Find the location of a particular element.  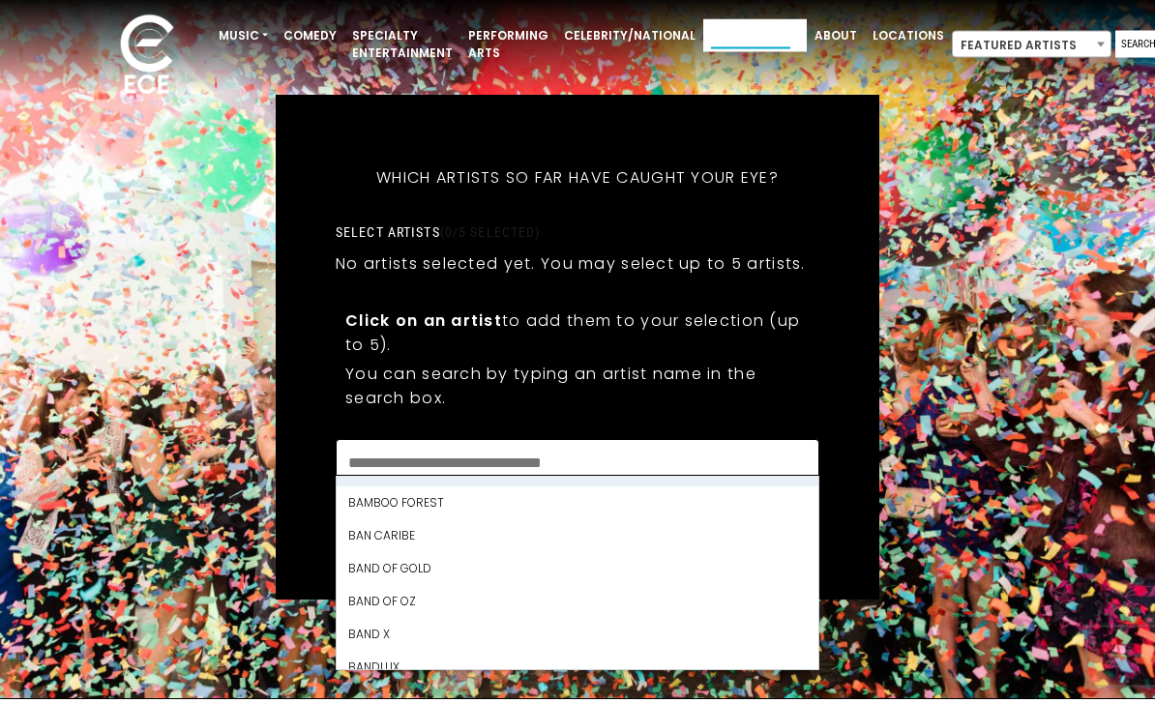

li: Band X is located at coordinates (577, 639).